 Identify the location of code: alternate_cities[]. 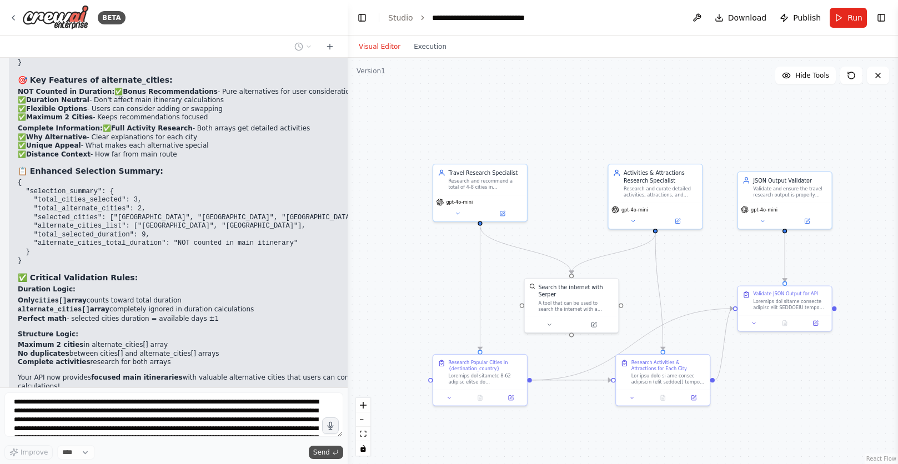
(54, 310).